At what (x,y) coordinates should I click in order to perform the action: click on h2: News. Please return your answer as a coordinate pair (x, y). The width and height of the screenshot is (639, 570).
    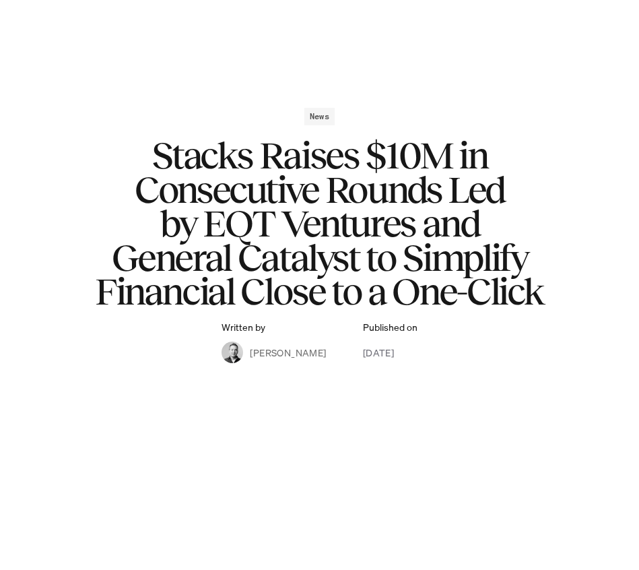
    Looking at the image, I should click on (319, 116).